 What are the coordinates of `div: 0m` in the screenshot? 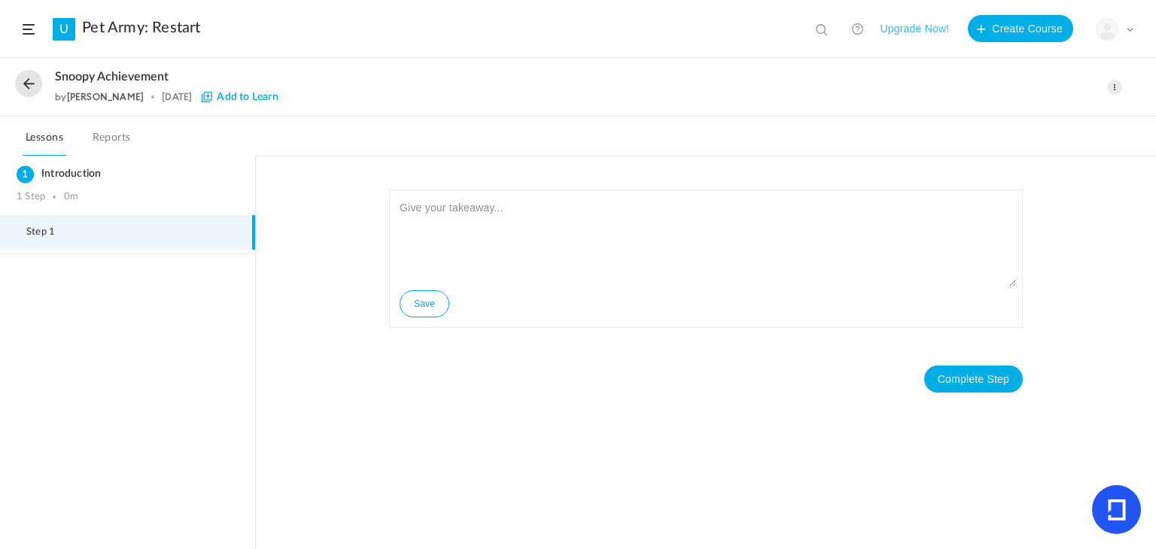 It's located at (71, 197).